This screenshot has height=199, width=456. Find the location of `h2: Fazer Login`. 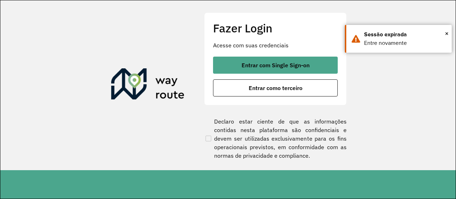

h2: Fazer Login is located at coordinates (276, 28).